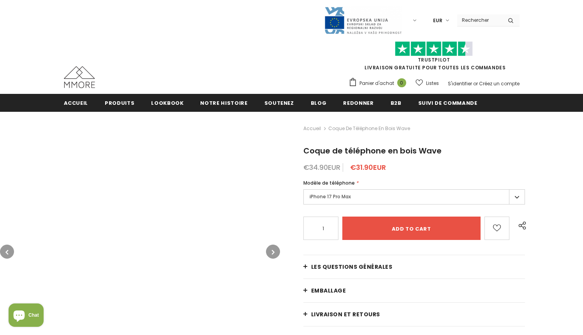 Image resolution: width=583 pixels, height=335 pixels. Describe the element at coordinates (427, 83) in the screenshot. I see `a: Listes` at that location.